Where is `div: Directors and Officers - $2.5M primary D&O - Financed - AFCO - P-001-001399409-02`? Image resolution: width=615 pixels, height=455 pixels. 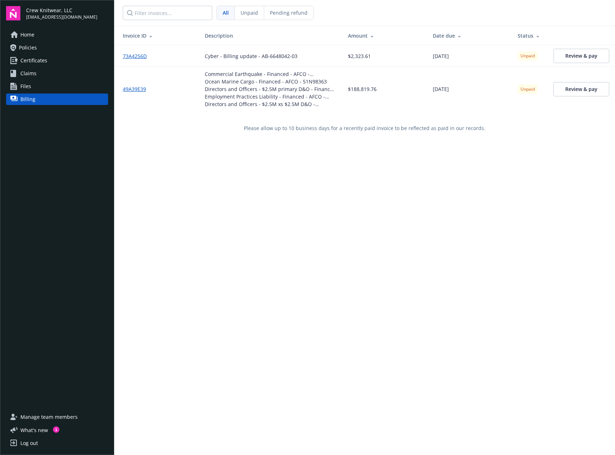 div: Directors and Officers - $2.5M primary D&O - Financed - AFCO - P-001-001399409-02 is located at coordinates (271, 89).